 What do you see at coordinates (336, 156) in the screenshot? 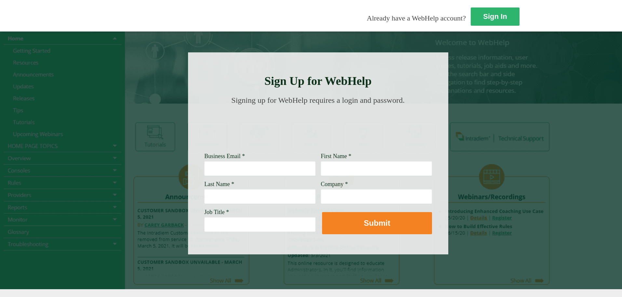
I see `span: First Name *` at bounding box center [336, 156].